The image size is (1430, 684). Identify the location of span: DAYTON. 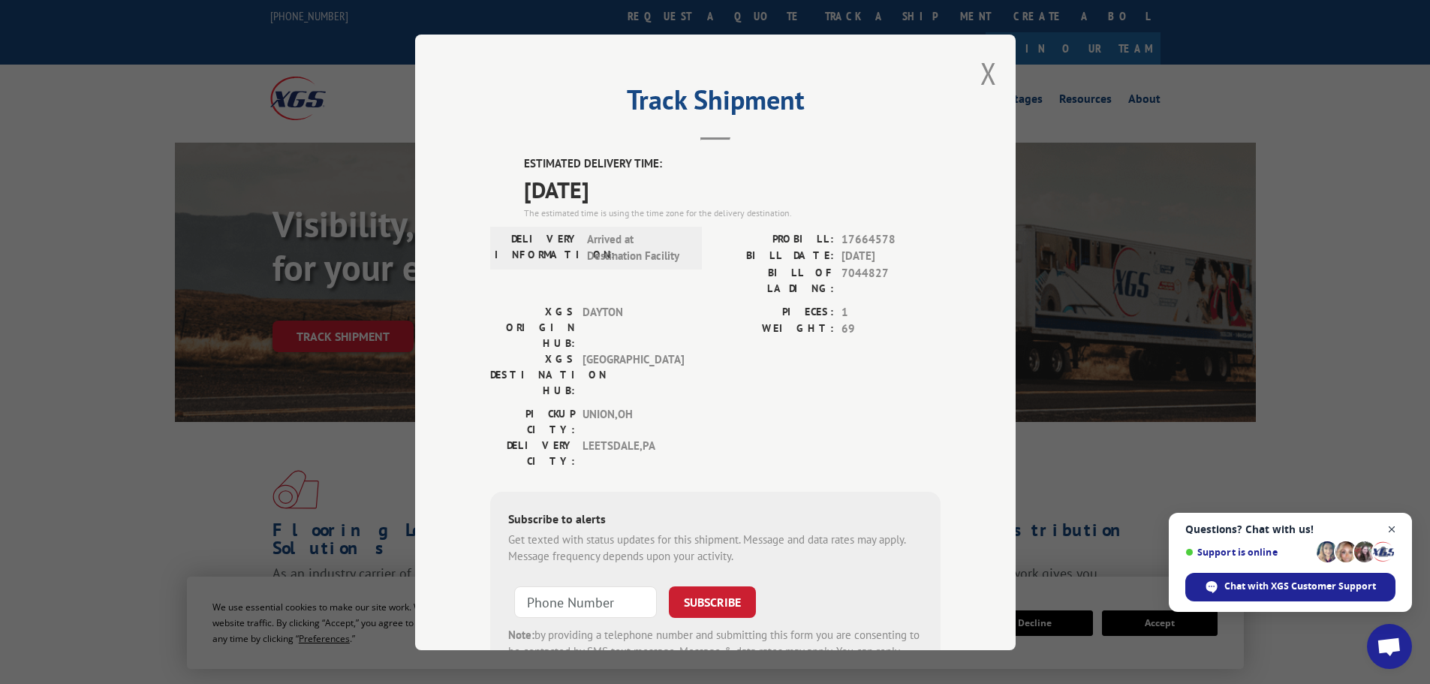
(633, 327).